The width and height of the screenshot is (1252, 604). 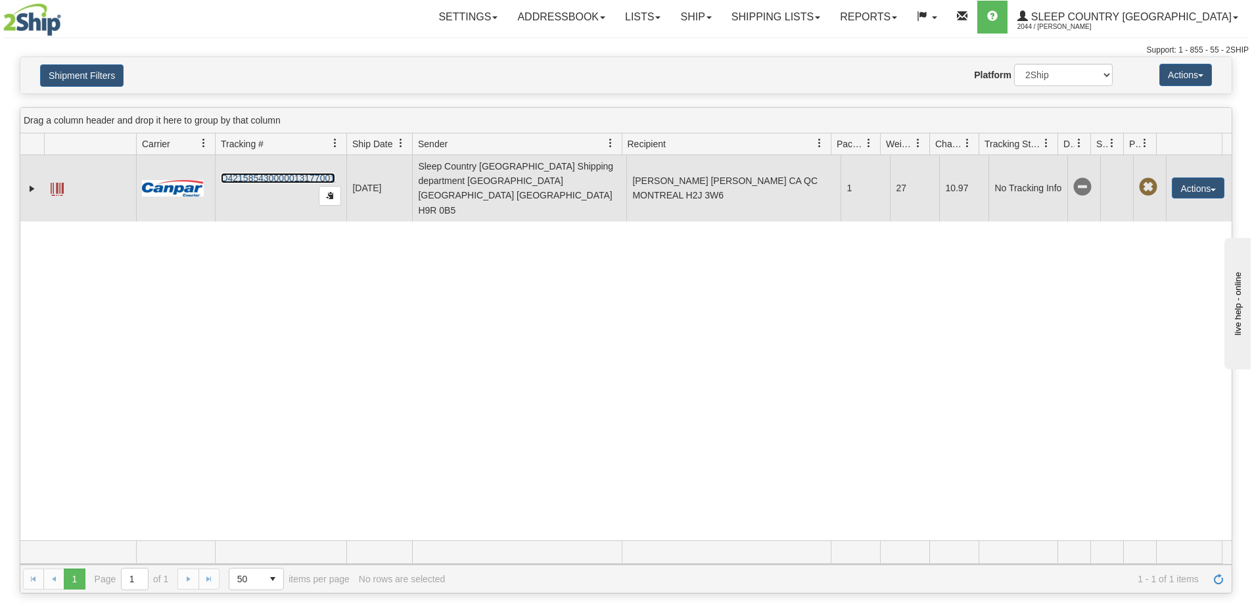 I want to click on a: Settings, so click(x=468, y=17).